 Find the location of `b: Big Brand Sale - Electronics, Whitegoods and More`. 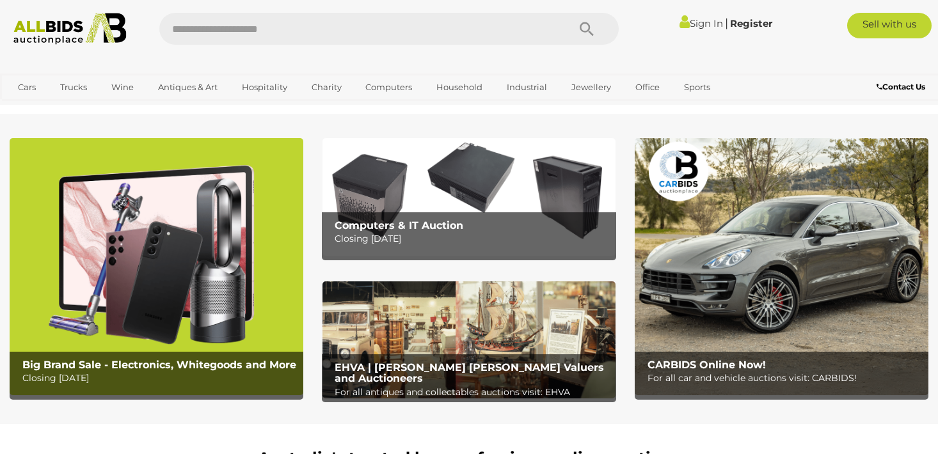

b: Big Brand Sale - Electronics, Whitegoods and More is located at coordinates (159, 365).